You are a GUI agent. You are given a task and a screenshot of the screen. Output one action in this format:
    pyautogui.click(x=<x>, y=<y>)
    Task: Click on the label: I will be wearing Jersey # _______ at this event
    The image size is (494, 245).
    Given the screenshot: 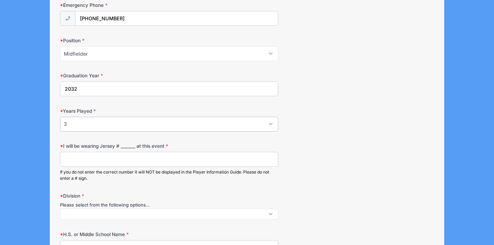 What is the action you would take?
    pyautogui.click(x=122, y=146)
    